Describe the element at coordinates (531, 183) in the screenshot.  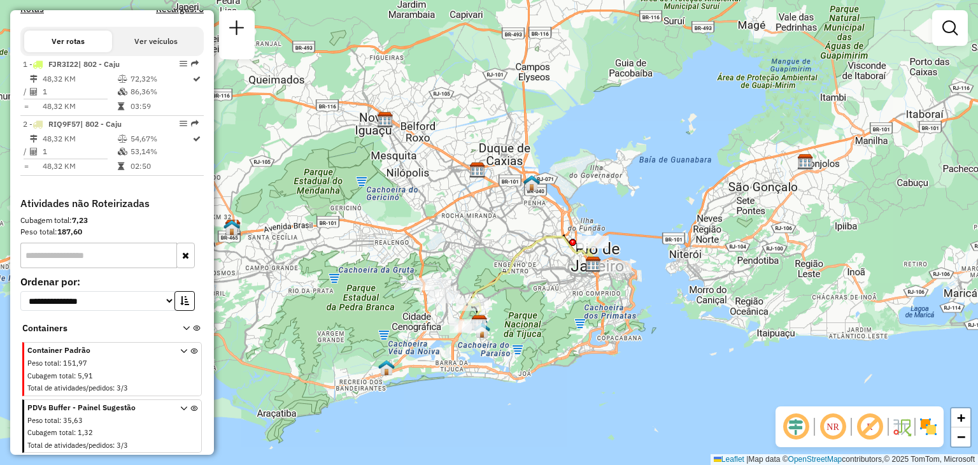
I see `img: RS - JPA` at that location.